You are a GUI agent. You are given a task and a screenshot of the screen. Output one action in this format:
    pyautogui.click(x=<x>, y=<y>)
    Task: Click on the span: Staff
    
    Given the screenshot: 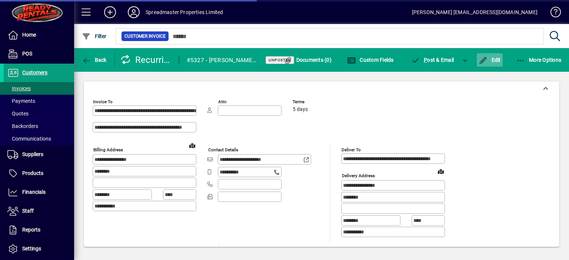 What is the action you would take?
    pyautogui.click(x=28, y=211)
    